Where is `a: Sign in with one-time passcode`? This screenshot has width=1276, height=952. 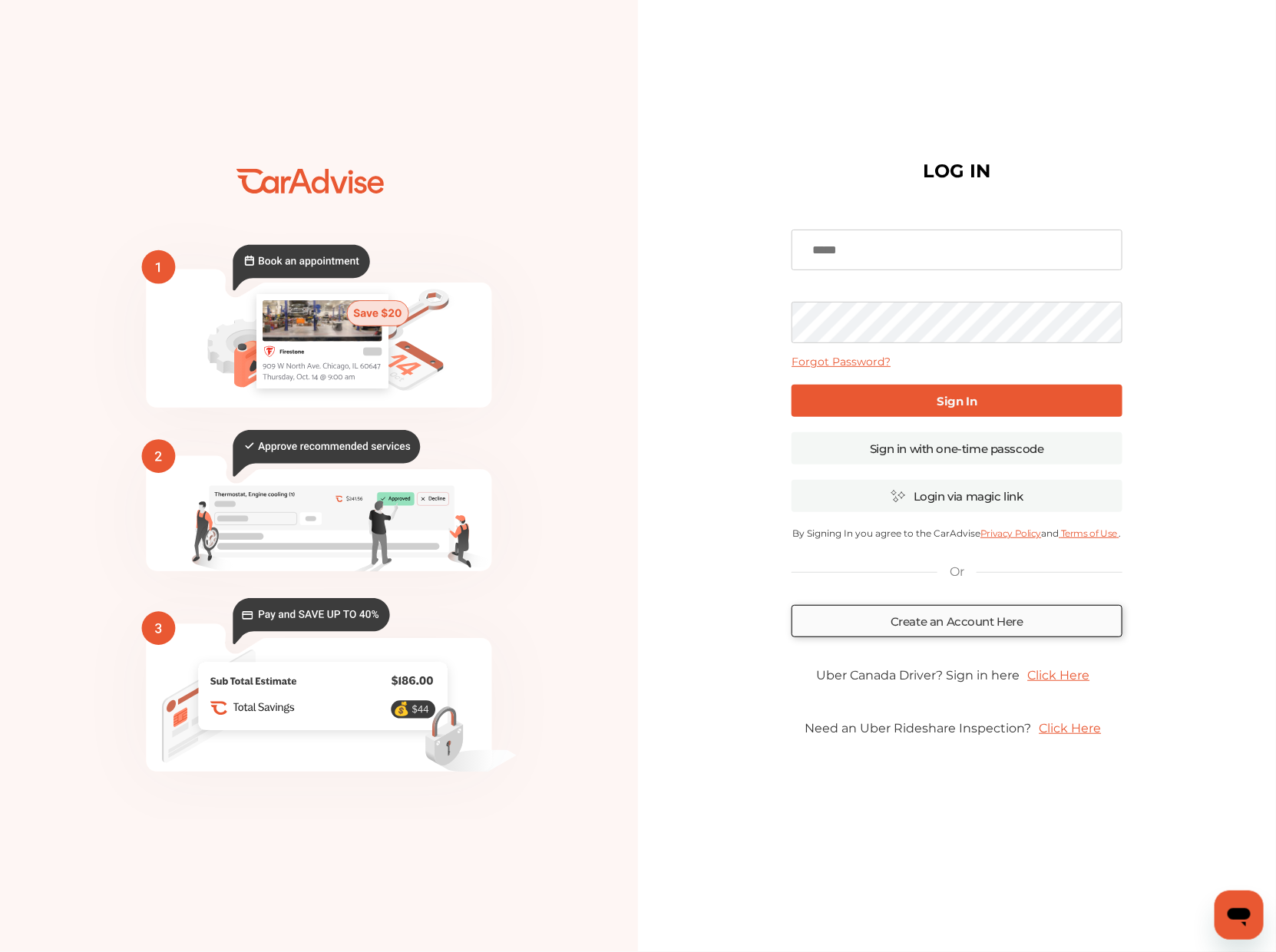
a: Sign in with one-time passcode is located at coordinates (957, 448).